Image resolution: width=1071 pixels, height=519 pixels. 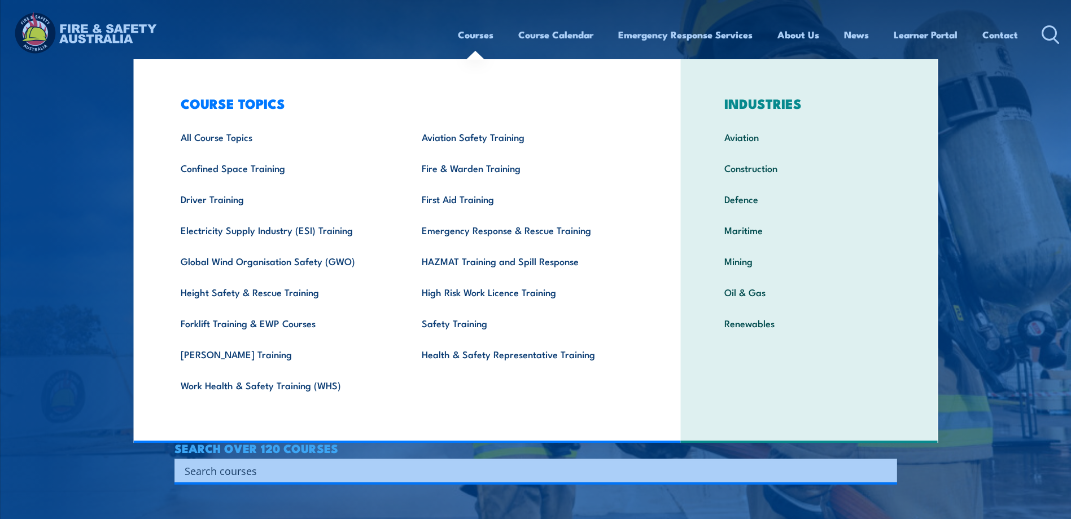 What do you see at coordinates (524, 137) in the screenshot?
I see `a: Aviation Safety Training` at bounding box center [524, 137].